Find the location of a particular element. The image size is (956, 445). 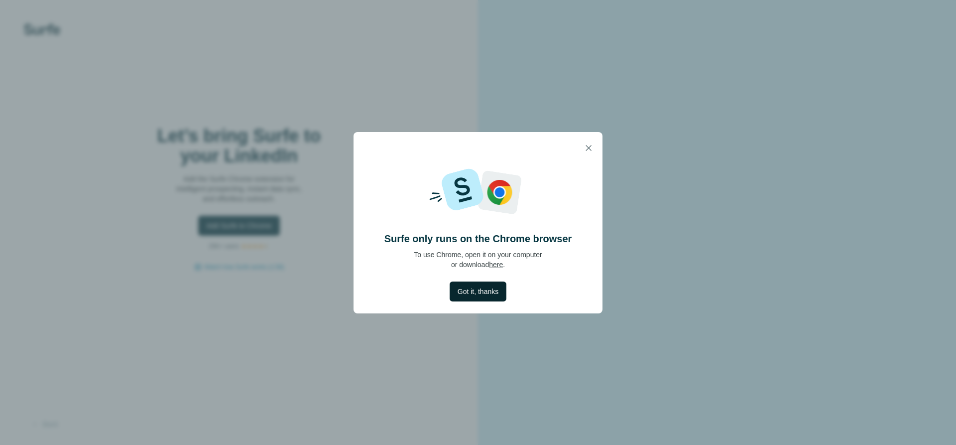

img: Surfe and Google logos is located at coordinates (478, 192).